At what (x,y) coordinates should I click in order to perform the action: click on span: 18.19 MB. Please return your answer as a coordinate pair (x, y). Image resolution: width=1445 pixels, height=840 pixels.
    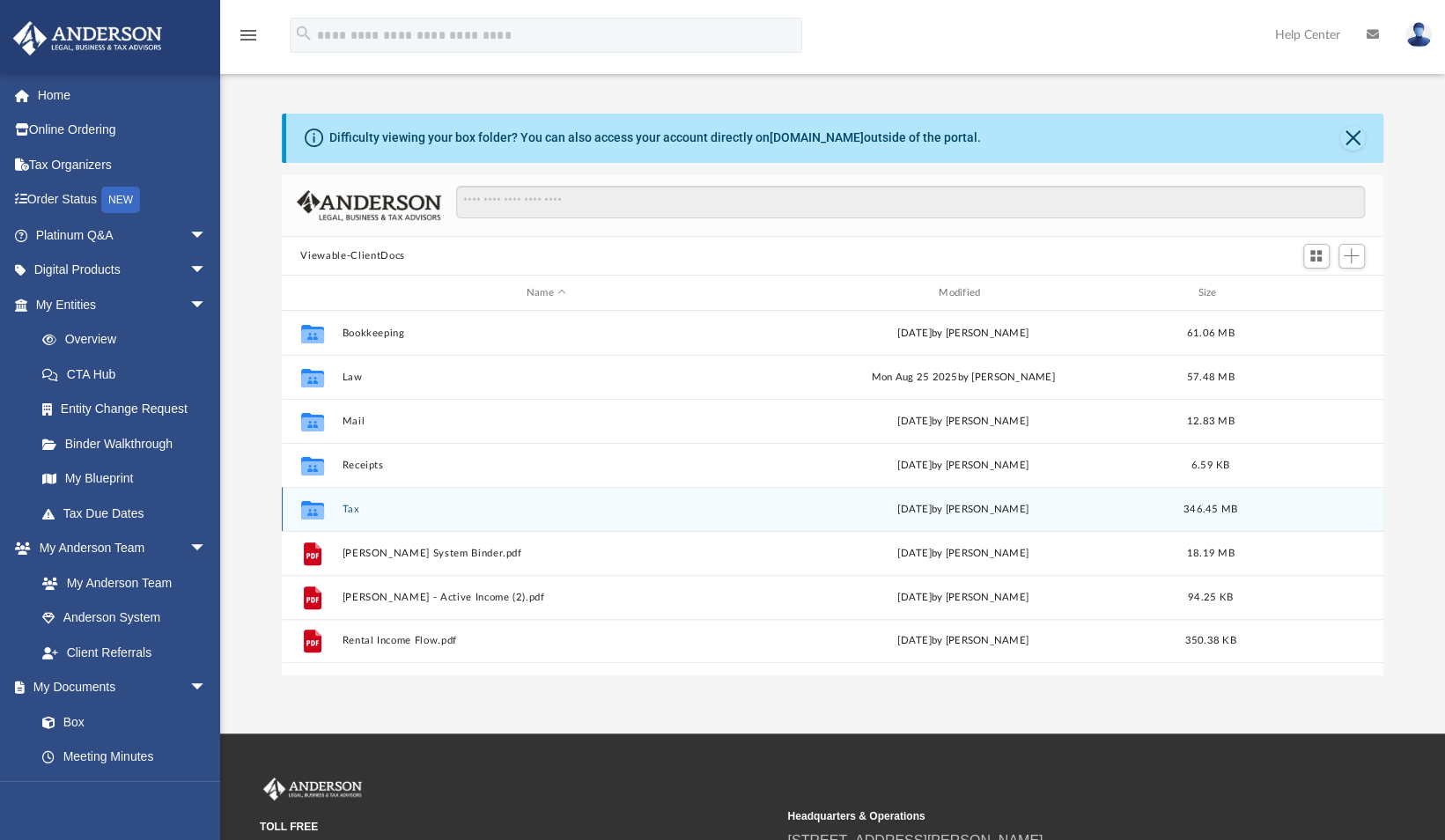
    Looking at the image, I should click on (1210, 553).